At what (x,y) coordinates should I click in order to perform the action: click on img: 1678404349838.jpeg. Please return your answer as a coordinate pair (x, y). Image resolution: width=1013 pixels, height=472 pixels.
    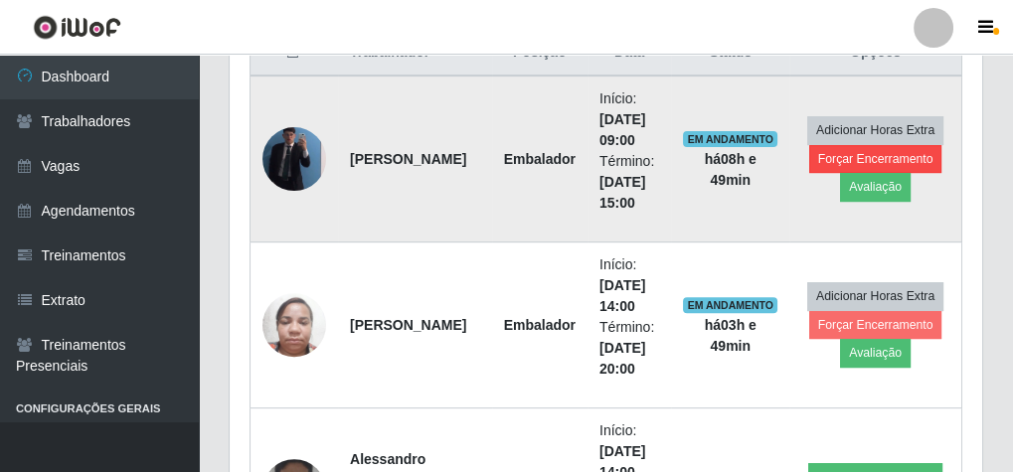
    Looking at the image, I should click on (294, 324).